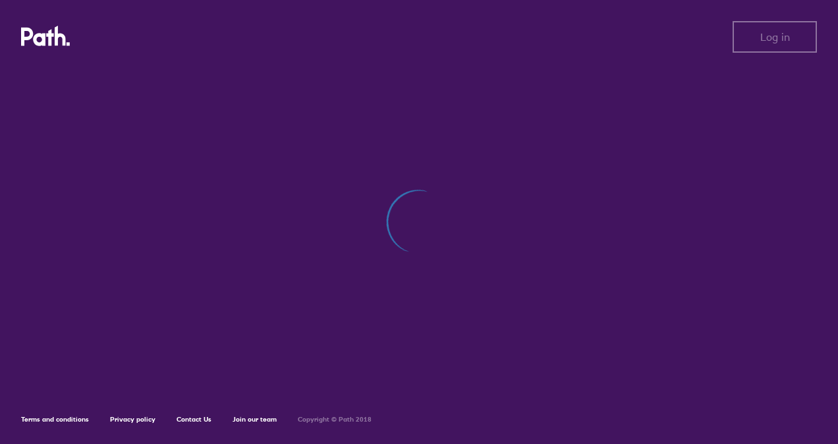 The height and width of the screenshot is (444, 838). What do you see at coordinates (254, 419) in the screenshot?
I see `a: Join our team` at bounding box center [254, 419].